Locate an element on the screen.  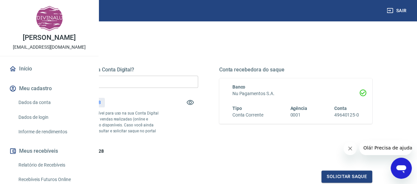
img: b926fe49-2b3f-4e19-9a9c-cad6fc165b4f.jpeg is located at coordinates (49, 18).